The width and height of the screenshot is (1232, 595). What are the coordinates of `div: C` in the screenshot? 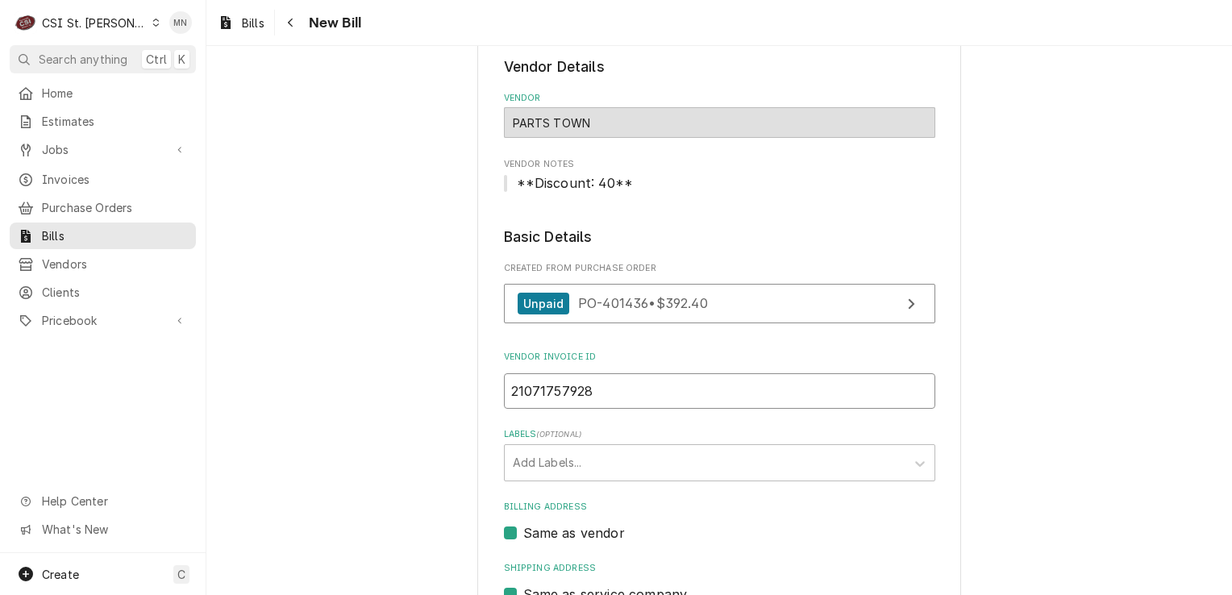 It's located at (26, 23).